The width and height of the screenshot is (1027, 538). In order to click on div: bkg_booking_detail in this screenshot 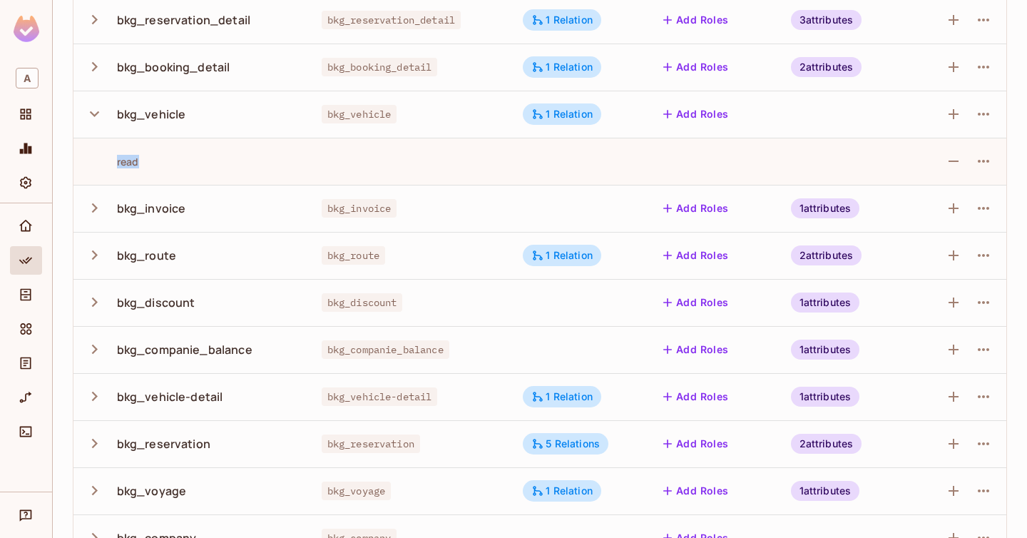, I will do `click(173, 67)`.